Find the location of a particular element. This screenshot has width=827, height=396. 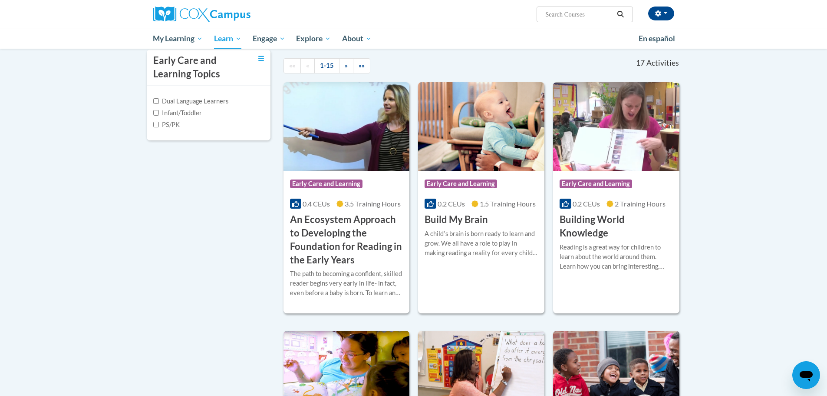

span: En español is located at coordinates (657, 38).